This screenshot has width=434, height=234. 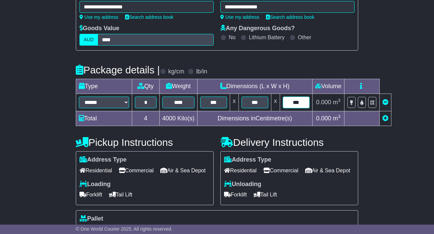 What do you see at coordinates (202, 72) in the screenshot?
I see `label: lb/in` at bounding box center [202, 72].